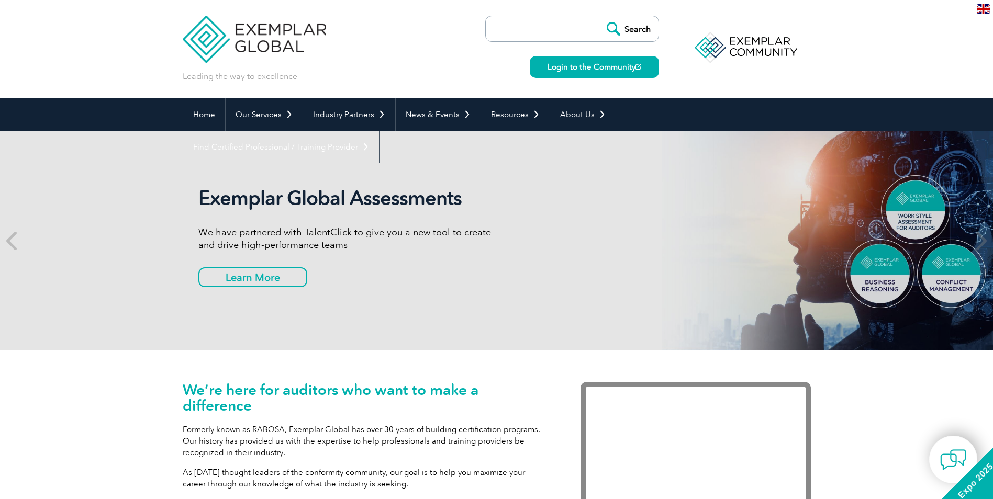  Describe the element at coordinates (204, 115) in the screenshot. I see `a: Home` at that location.